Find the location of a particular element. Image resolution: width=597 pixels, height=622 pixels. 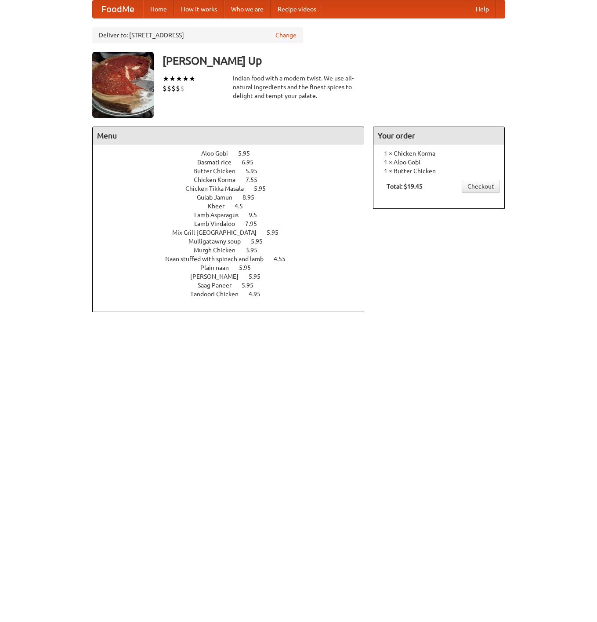

span: Lamb Asparagus is located at coordinates (221, 215).